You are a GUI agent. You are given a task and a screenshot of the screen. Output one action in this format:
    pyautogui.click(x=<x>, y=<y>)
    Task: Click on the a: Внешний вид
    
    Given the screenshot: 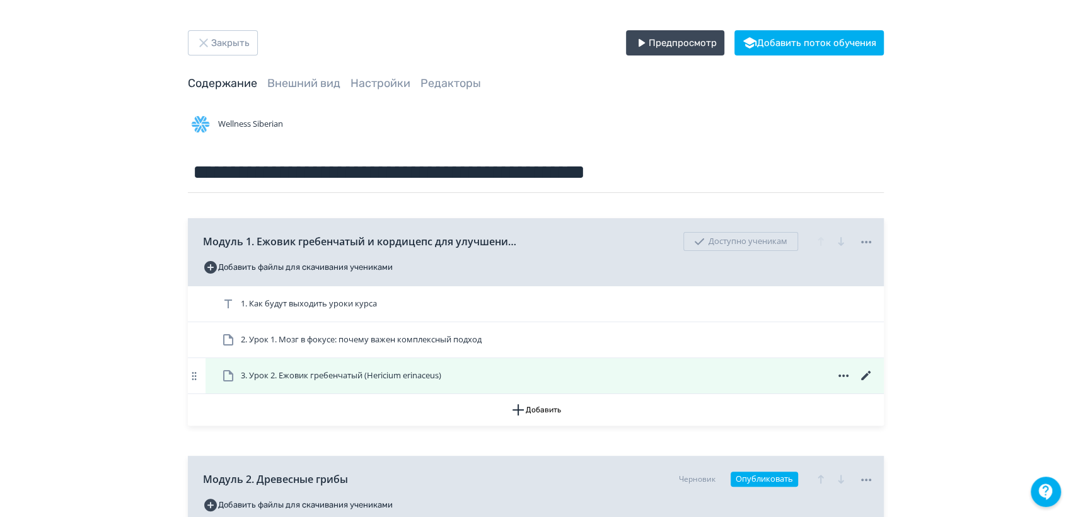 What is the action you would take?
    pyautogui.click(x=304, y=83)
    